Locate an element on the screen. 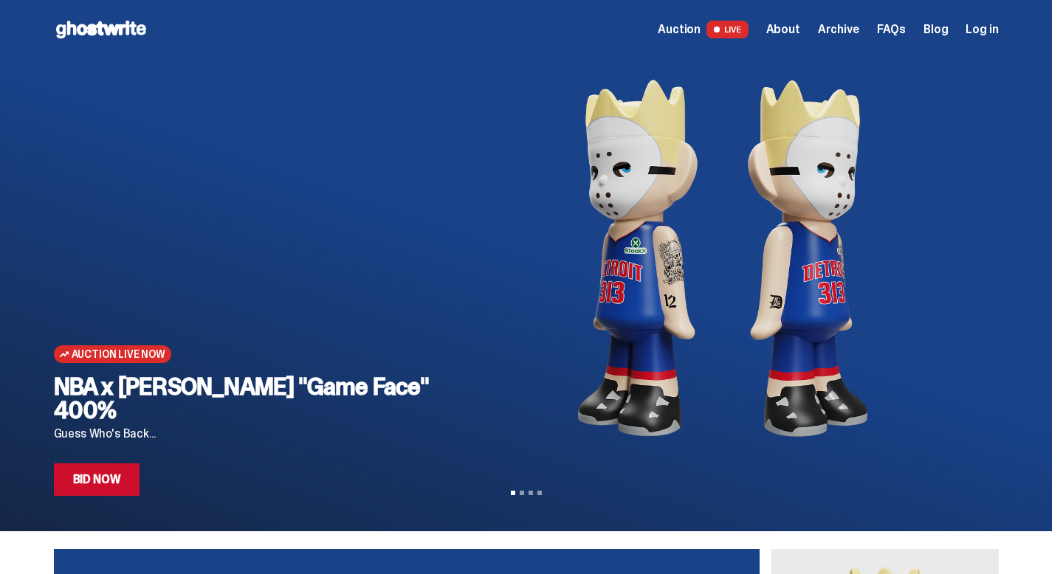 The width and height of the screenshot is (1063, 574). span: About is located at coordinates (783, 30).